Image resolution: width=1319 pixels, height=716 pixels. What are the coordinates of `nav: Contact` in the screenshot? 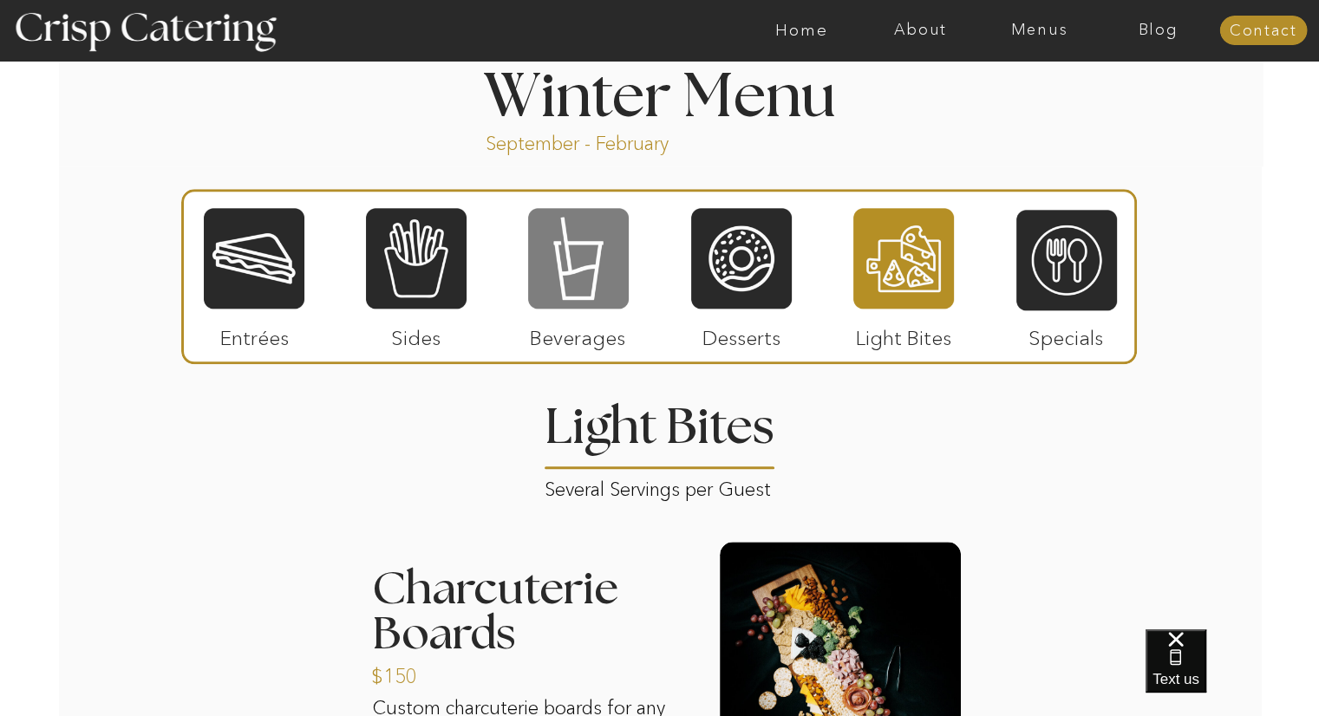 It's located at (1263, 31).